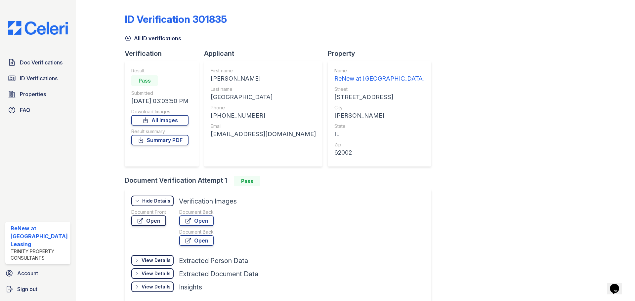  Describe the element at coordinates (38, 289) in the screenshot. I see `button: Sign out` at that location.